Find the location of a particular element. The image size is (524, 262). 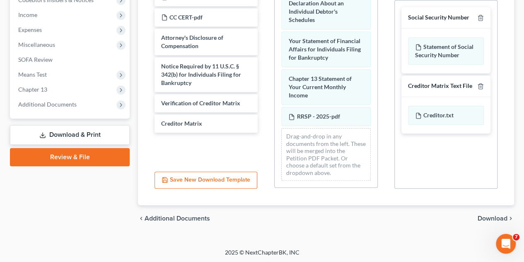

div: Statement of Social Security Number is located at coordinates (446, 51).